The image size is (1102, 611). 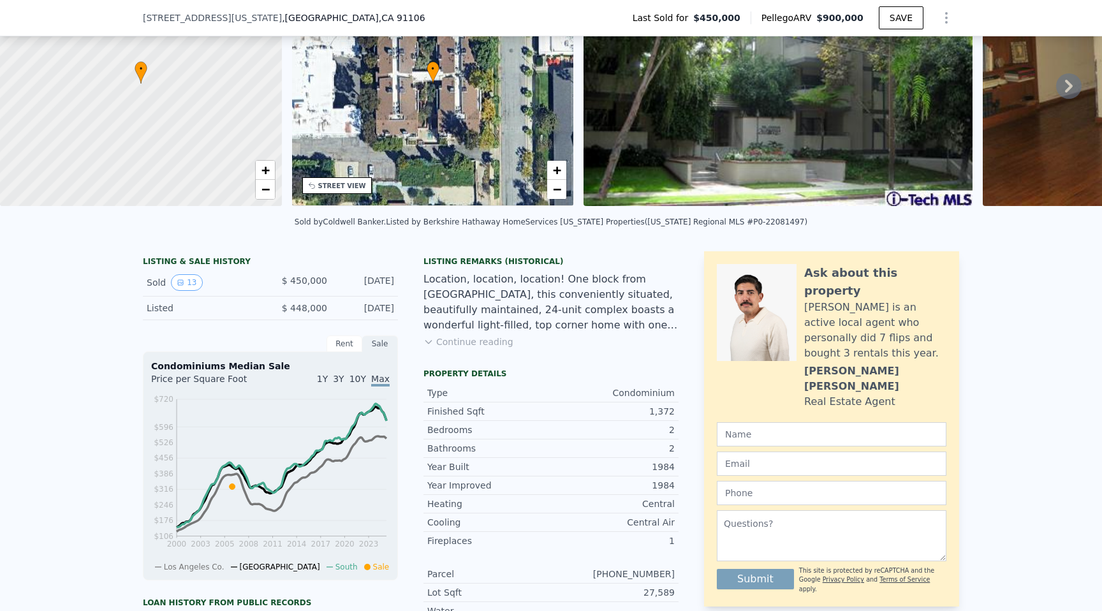 I want to click on div: Lot Sqft, so click(x=489, y=592).